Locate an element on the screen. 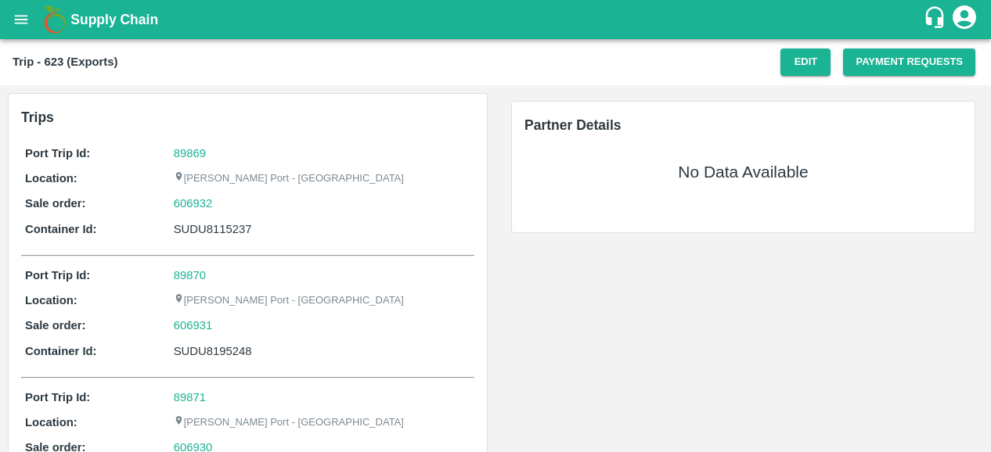 Image resolution: width=991 pixels, height=452 pixels. span: Partner Details is located at coordinates (573, 125).